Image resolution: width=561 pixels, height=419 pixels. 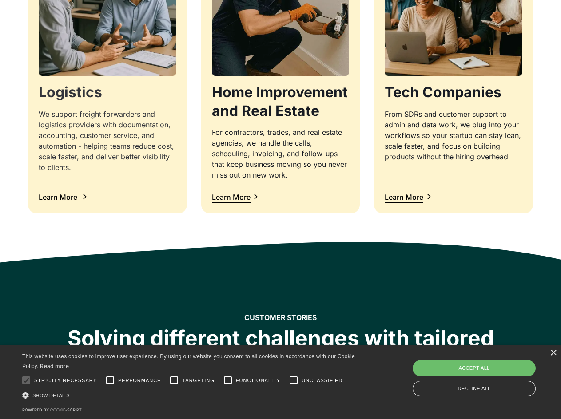 What do you see at coordinates (108, 92) in the screenshot?
I see `h3: Logistics` at bounding box center [108, 92].